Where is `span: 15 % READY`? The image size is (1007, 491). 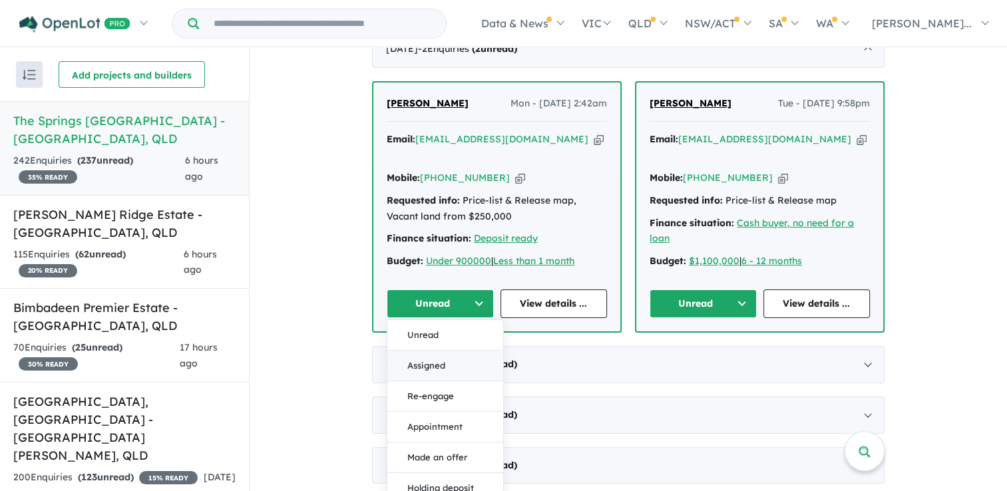
span: 15 % READY is located at coordinates (168, 478).